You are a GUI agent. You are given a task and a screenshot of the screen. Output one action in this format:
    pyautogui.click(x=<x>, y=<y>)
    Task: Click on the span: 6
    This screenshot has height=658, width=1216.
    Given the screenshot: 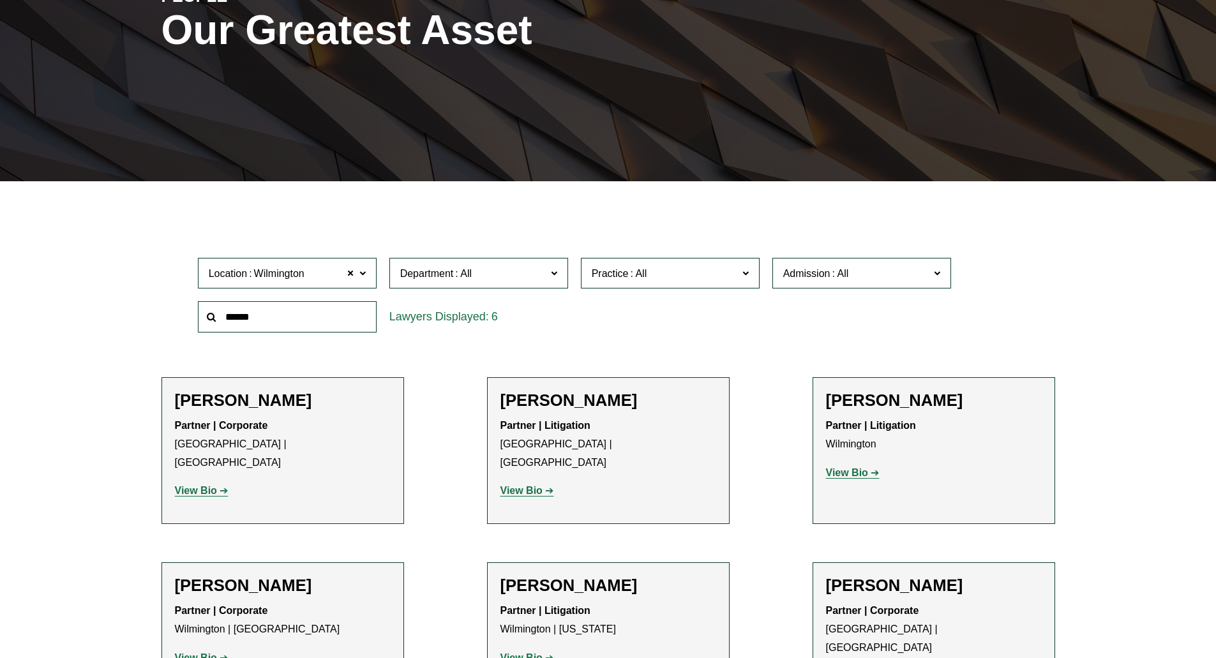 What is the action you would take?
    pyautogui.click(x=495, y=317)
    